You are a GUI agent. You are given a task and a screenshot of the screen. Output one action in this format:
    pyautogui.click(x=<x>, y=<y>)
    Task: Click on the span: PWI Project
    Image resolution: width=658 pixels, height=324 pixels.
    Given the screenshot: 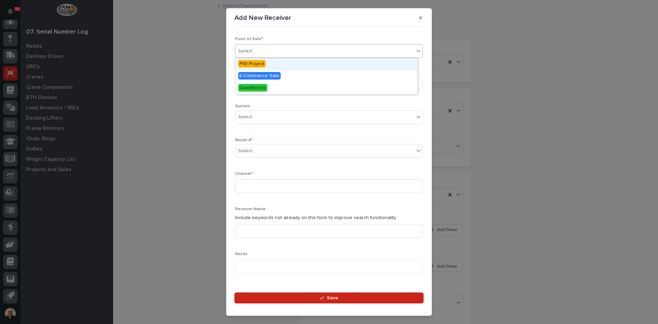 What is the action you would take?
    pyautogui.click(x=252, y=64)
    